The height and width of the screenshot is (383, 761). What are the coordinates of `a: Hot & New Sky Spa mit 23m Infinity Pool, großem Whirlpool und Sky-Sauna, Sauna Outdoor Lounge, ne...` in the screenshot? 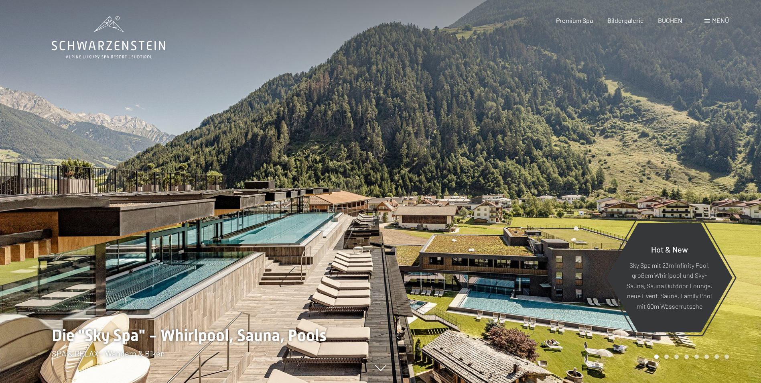 It's located at (669, 277).